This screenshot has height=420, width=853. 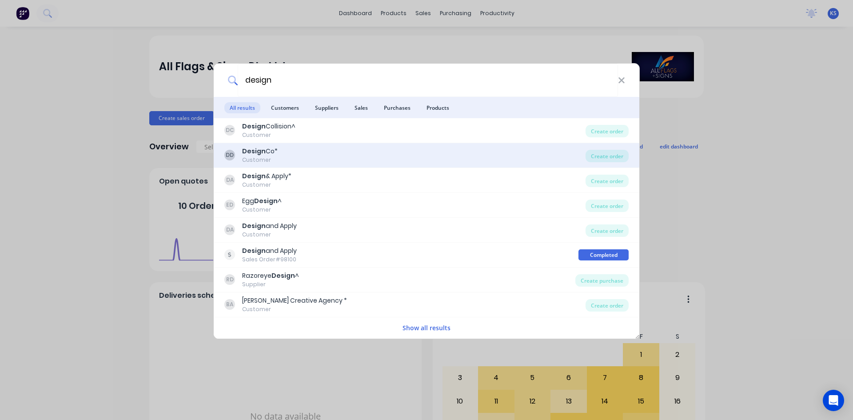 I want to click on div: Supplier, so click(x=270, y=284).